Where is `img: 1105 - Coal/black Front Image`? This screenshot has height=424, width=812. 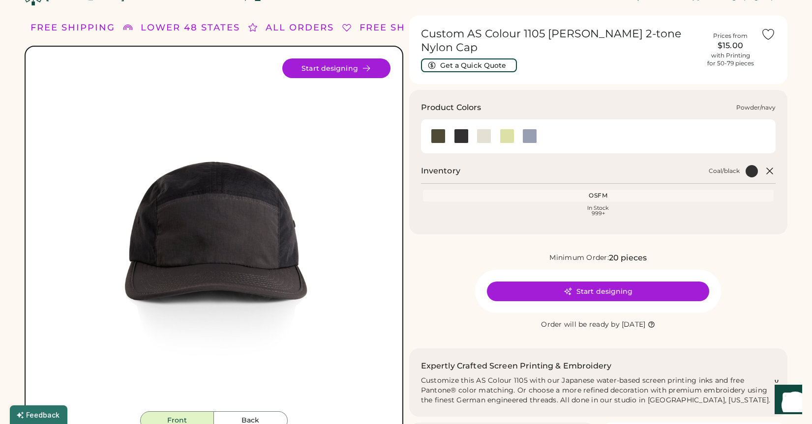
img: 1105 - Coal/black Front Image is located at coordinates (214, 235).